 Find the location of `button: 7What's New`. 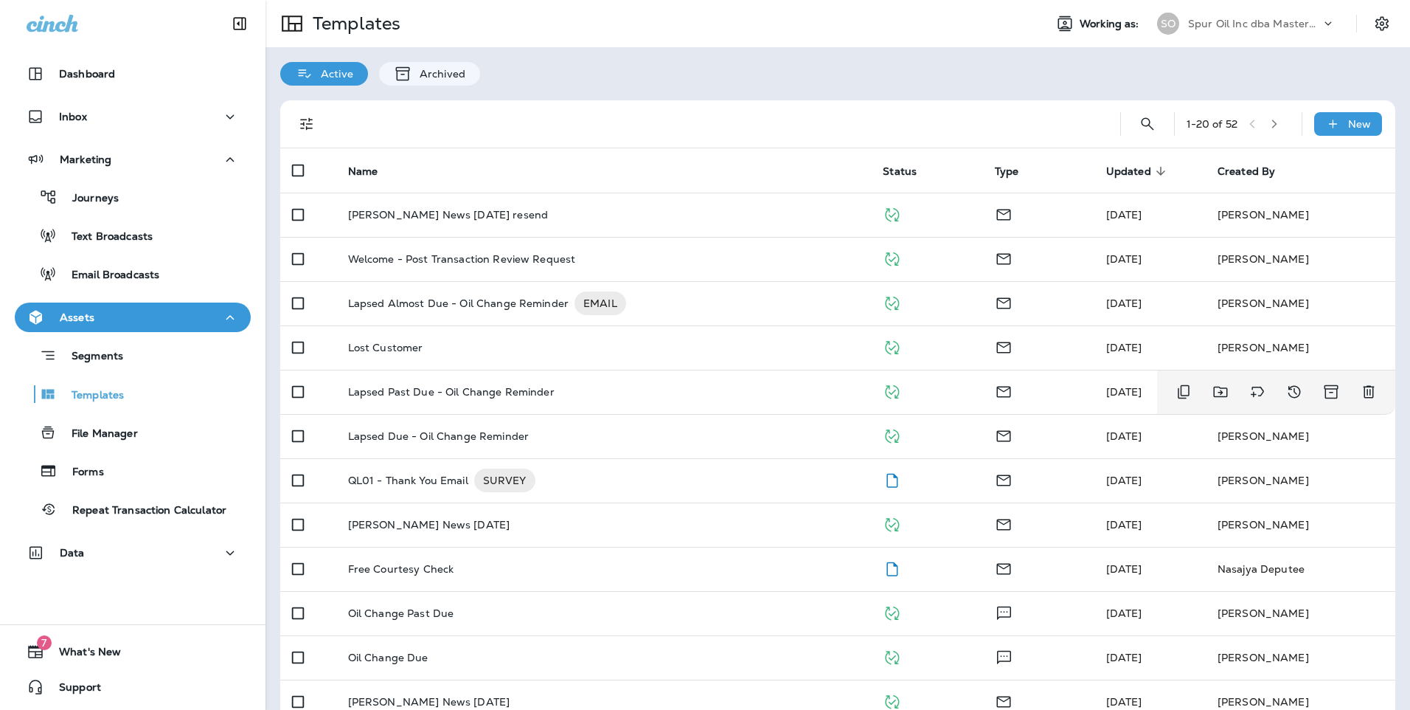

button: 7What's New is located at coordinates (133, 651).